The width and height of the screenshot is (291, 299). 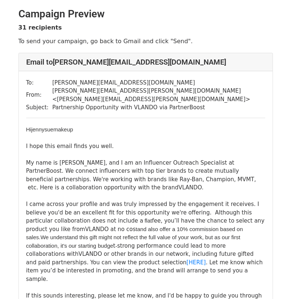 I want to click on font: t We understand this gift might not reflect the full value of your work, but as our first collabo..., so click(x=135, y=237).